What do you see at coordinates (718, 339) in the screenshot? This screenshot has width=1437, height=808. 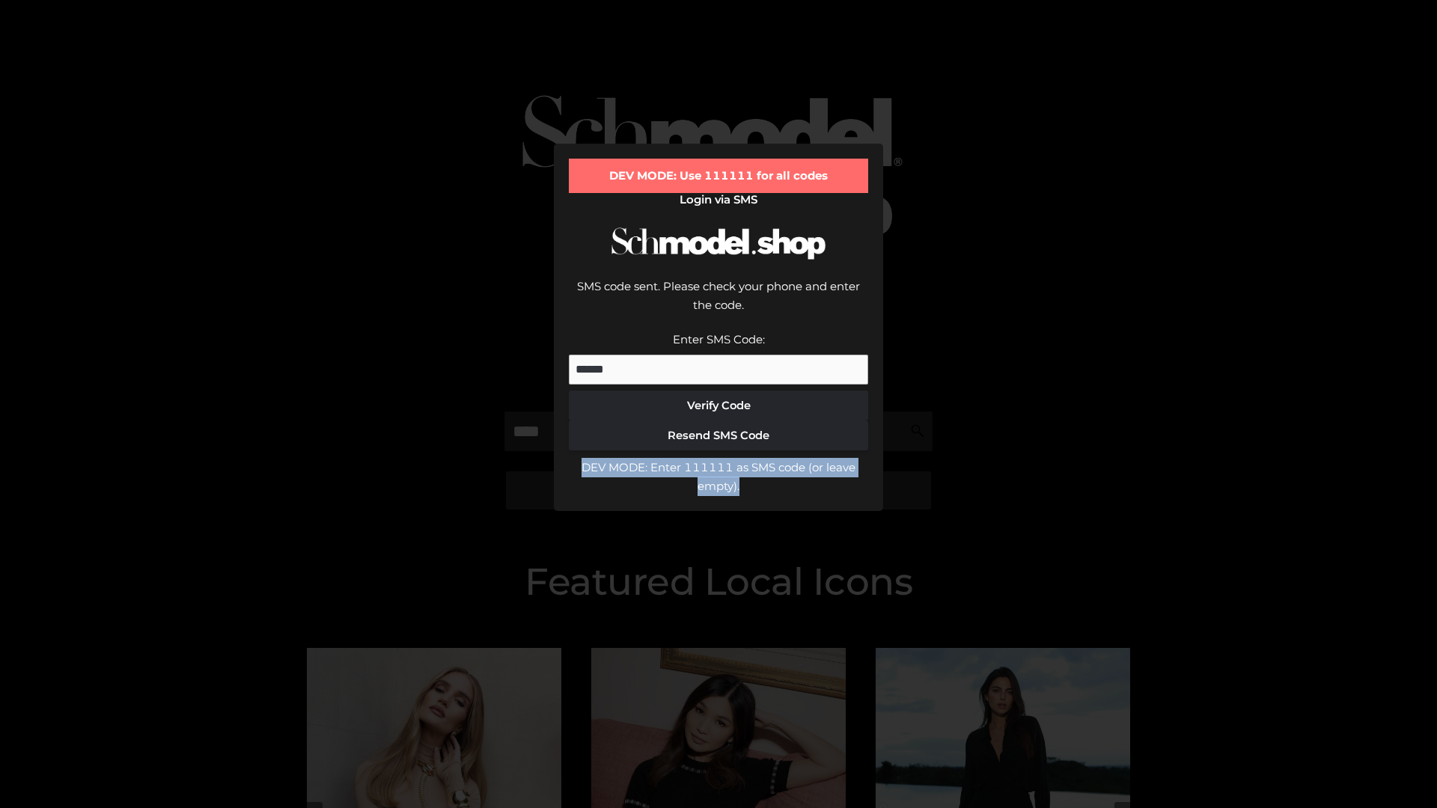 I see `label: Enter SMS Code:` at bounding box center [718, 339].